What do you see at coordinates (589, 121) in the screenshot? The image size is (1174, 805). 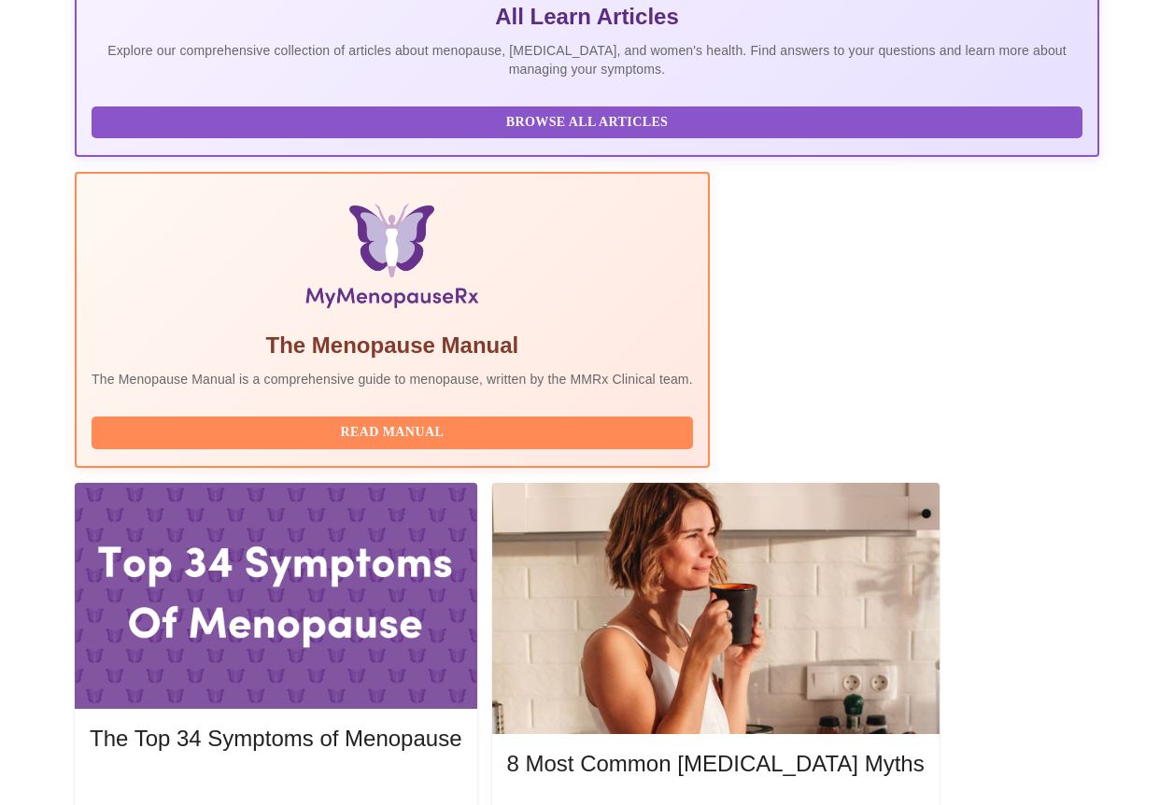 I see `a: Browse All Articles` at bounding box center [589, 121].